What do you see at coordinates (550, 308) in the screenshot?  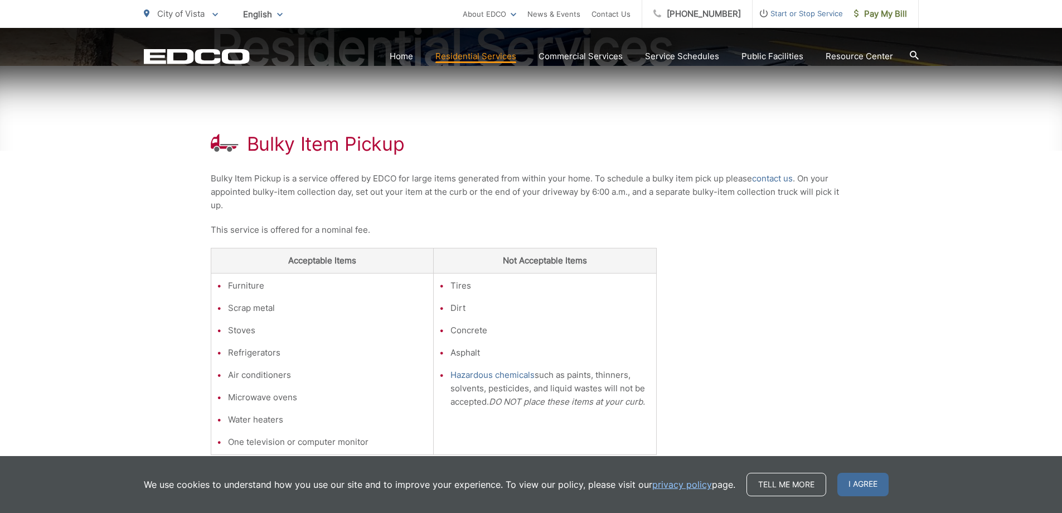 I see `li: Dirt` at bounding box center [550, 308].